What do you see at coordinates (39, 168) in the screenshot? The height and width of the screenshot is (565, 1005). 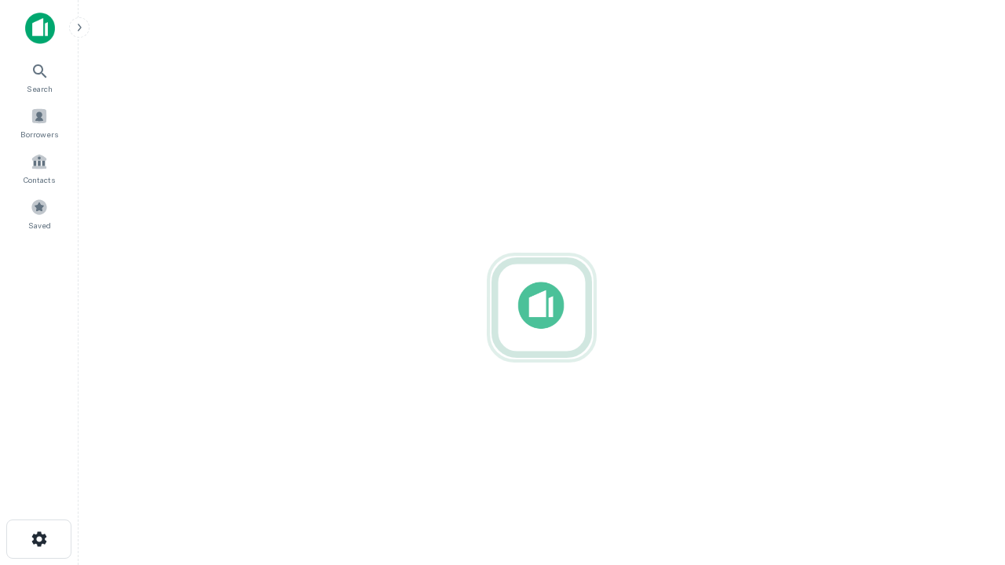 I see `a: Contacts` at bounding box center [39, 168].